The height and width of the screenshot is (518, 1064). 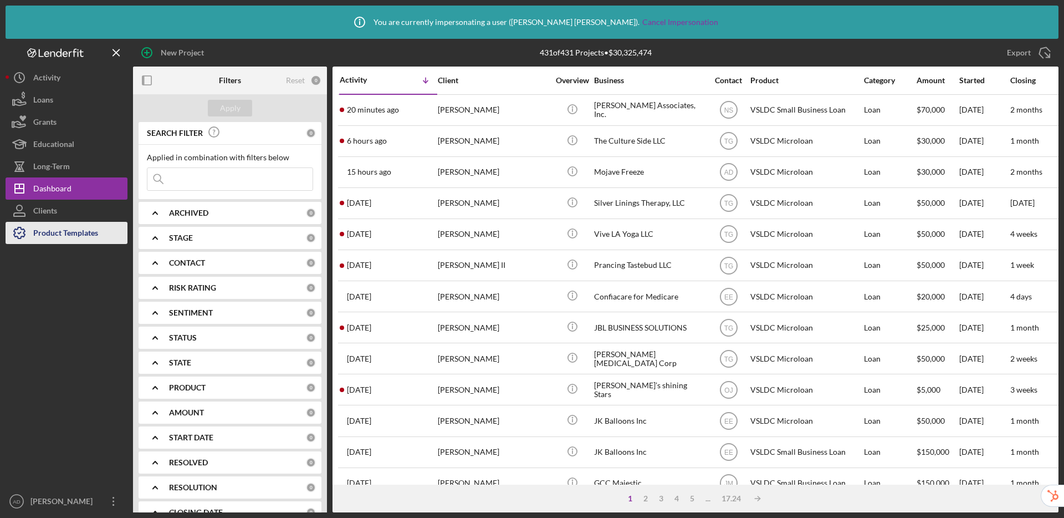 I want to click on button: Loans, so click(x=67, y=100).